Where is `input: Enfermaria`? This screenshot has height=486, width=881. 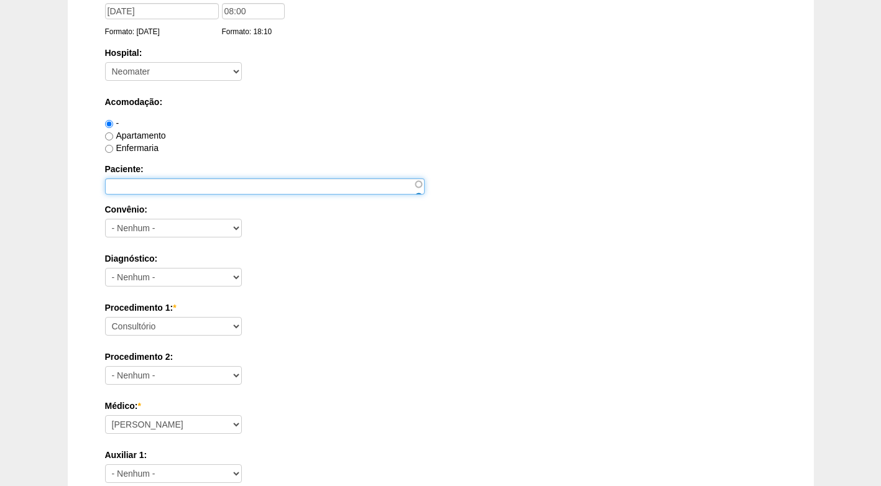
input: Enfermaria is located at coordinates (109, 149).